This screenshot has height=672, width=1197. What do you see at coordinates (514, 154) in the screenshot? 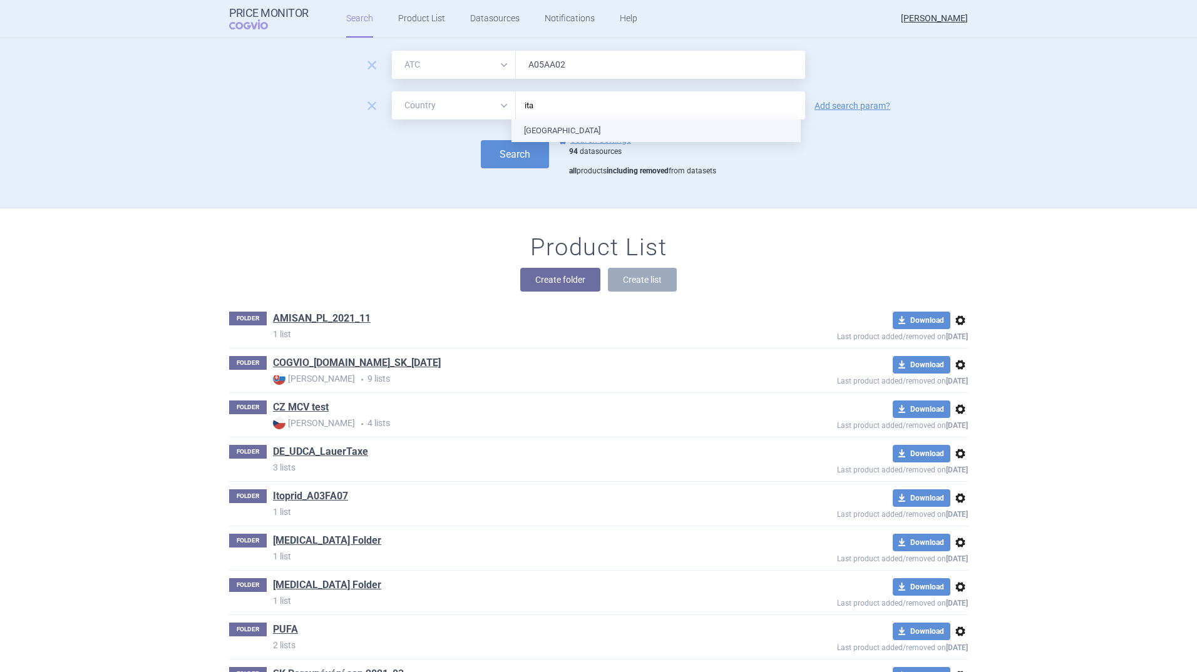
I see `button: Search` at bounding box center [514, 154].